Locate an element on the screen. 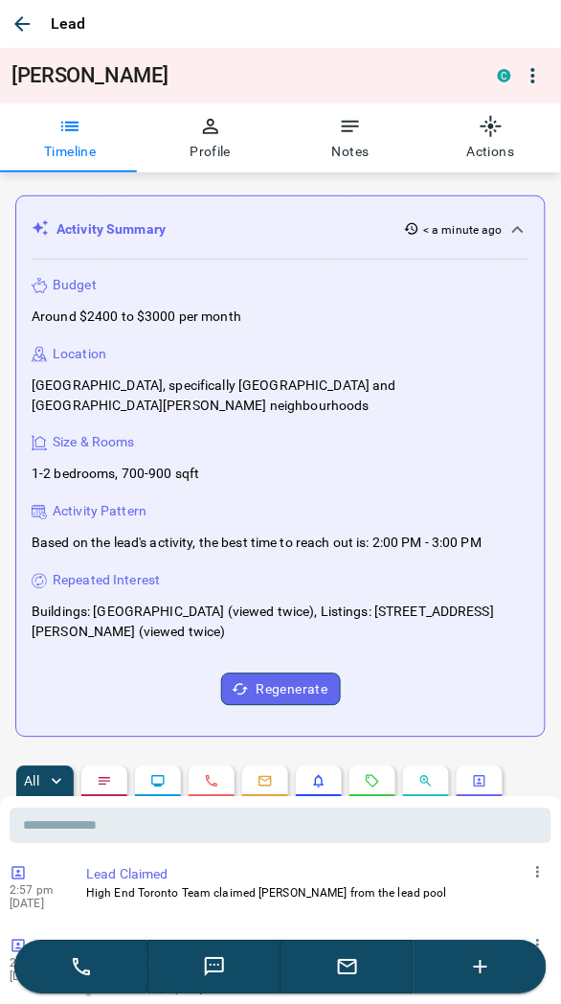 Image resolution: width=561 pixels, height=1004 pixels. p: Repeated Interest is located at coordinates (106, 580).